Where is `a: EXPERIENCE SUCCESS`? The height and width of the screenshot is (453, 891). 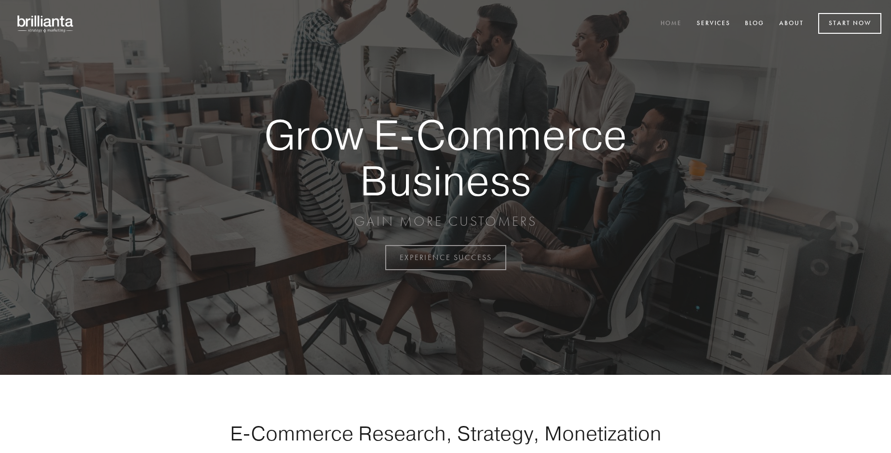
a: EXPERIENCE SUCCESS is located at coordinates (446, 258).